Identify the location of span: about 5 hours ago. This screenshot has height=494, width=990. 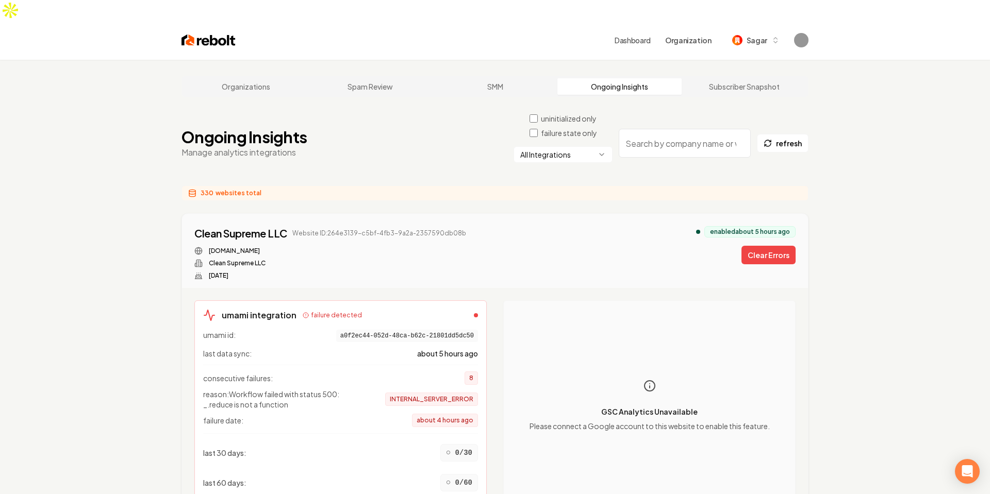
(447, 354).